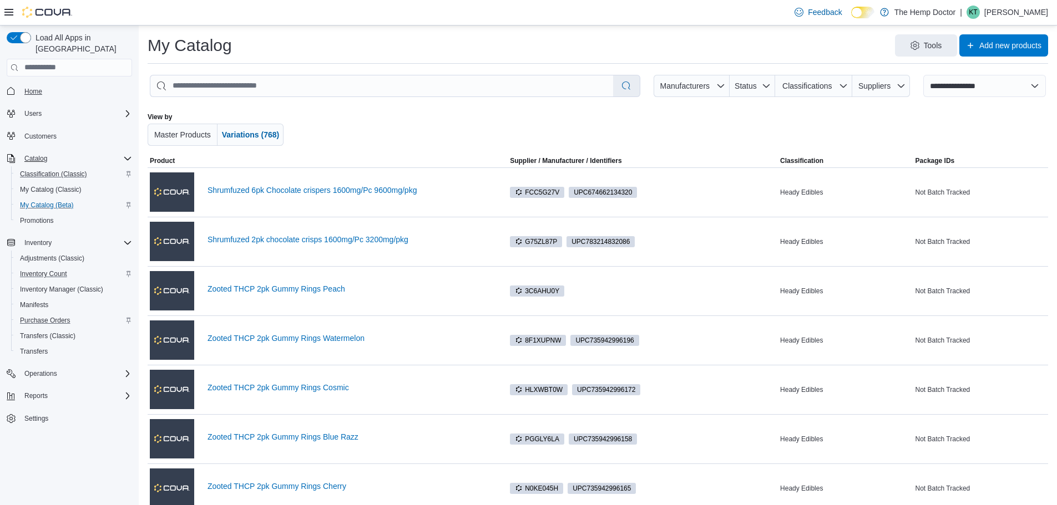 The width and height of the screenshot is (1057, 505). Describe the element at coordinates (813, 86) in the screenshot. I see `button: Classifications` at that location.